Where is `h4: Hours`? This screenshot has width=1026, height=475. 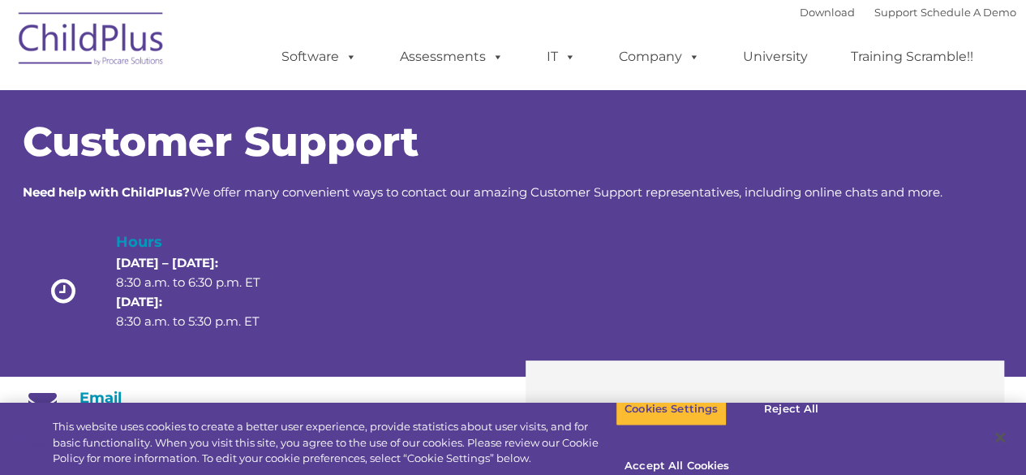
h4: Hours is located at coordinates (202, 242).